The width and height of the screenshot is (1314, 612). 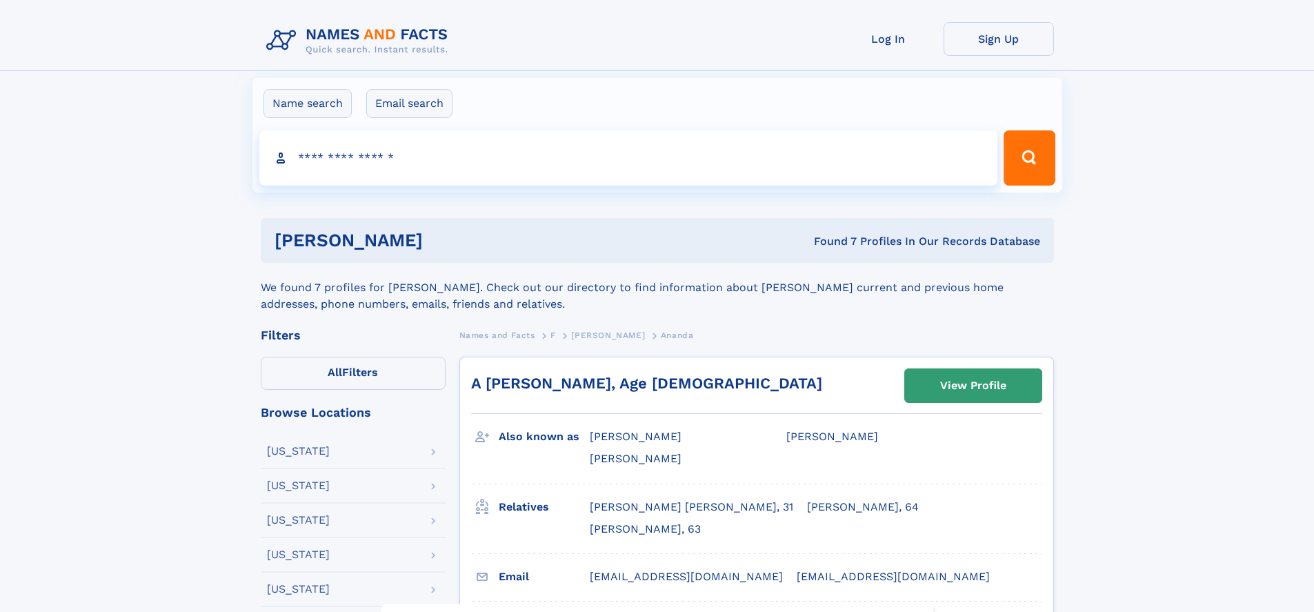 I want to click on a: F, so click(x=553, y=334).